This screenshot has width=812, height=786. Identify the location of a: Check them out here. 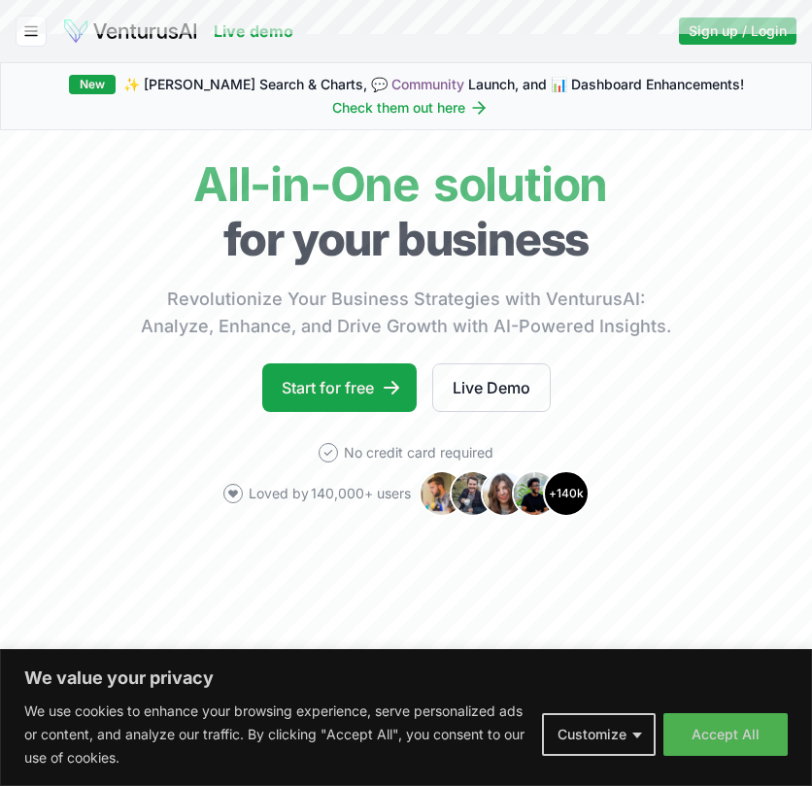
(410, 108).